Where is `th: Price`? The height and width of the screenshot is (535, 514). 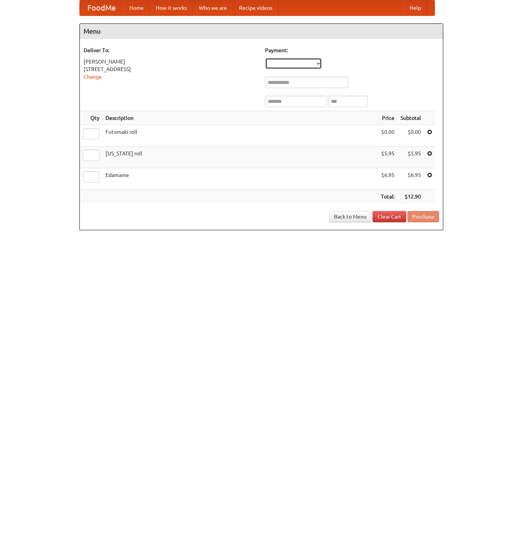 th: Price is located at coordinates (388, 118).